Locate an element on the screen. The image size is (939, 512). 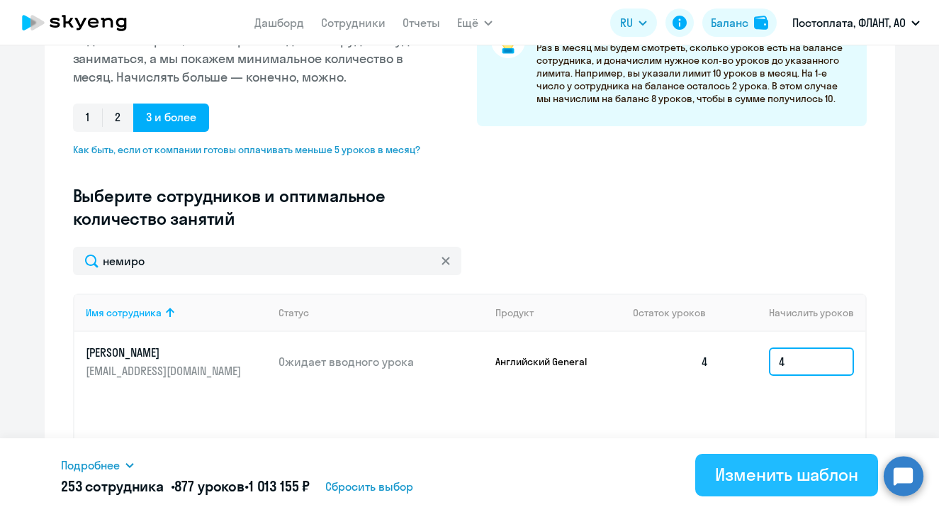
span: 3 и более is located at coordinates (171, 118).